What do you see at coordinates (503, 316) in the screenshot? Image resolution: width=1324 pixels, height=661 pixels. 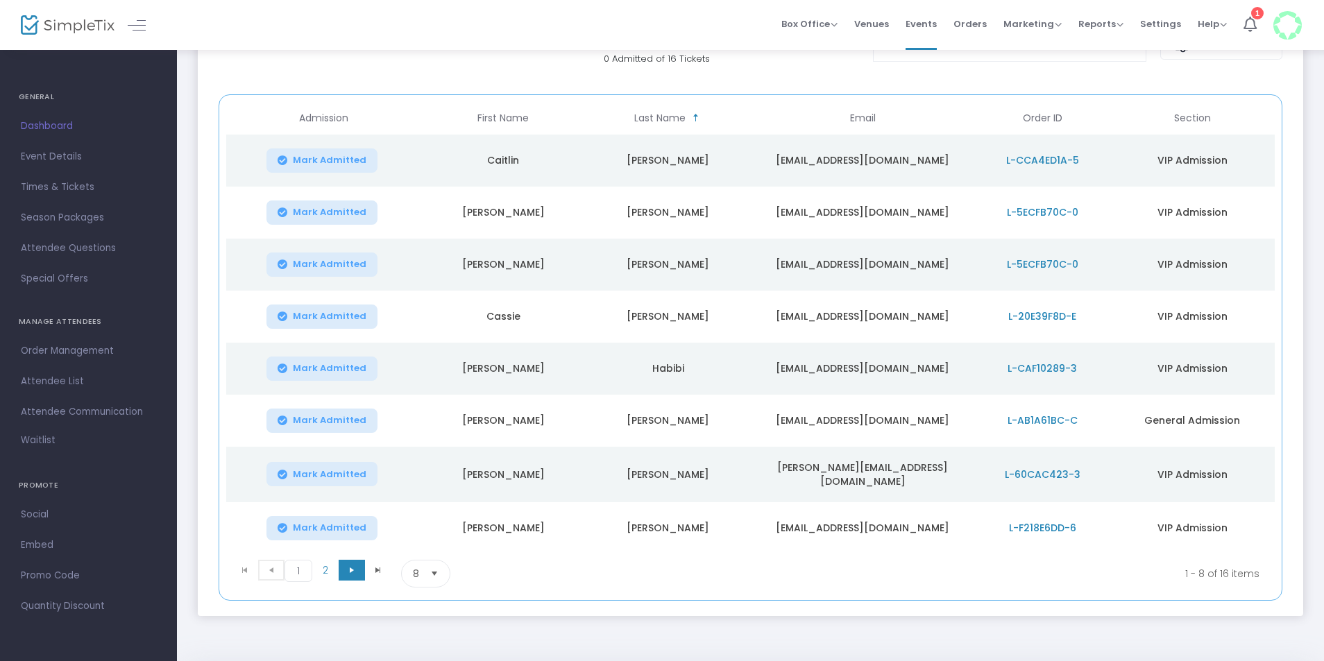 I see `td: Cassie` at bounding box center [503, 316].